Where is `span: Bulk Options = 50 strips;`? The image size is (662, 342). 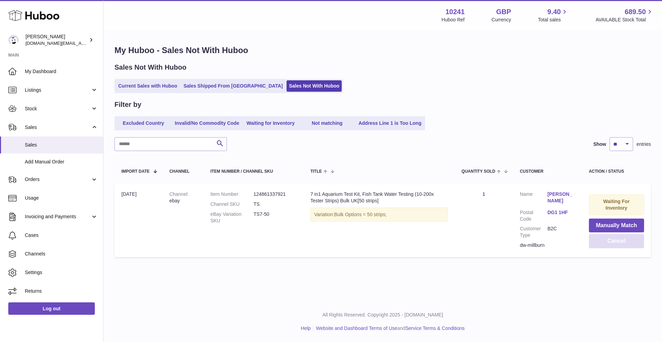
span: Bulk Options = 50 strips; is located at coordinates (360, 215).